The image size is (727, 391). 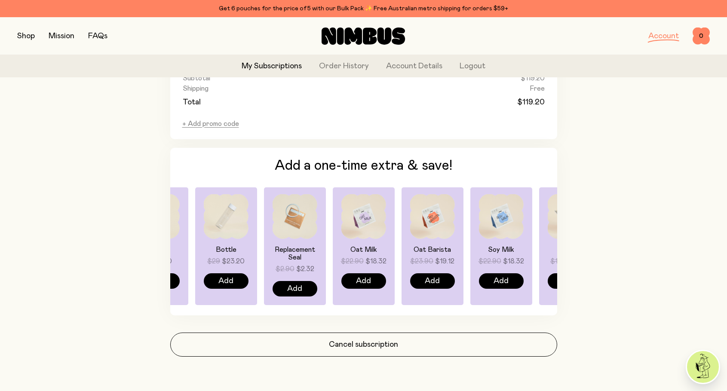 What do you see at coordinates (557, 261) in the screenshot?
I see `span: $119` at bounding box center [557, 261].